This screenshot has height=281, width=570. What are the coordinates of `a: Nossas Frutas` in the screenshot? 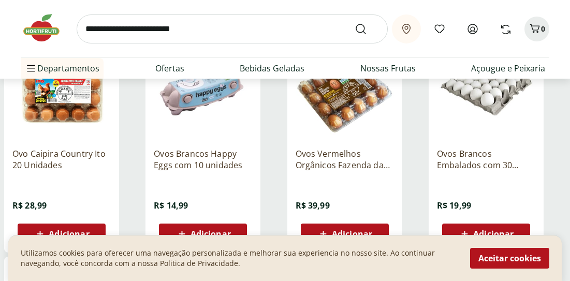 It's located at (388, 68).